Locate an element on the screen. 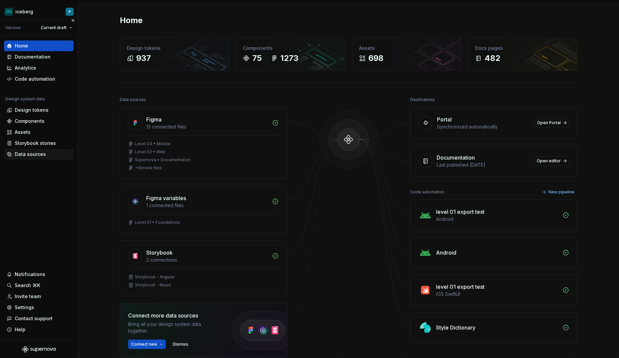 The height and width of the screenshot is (358, 619). div: Supernova • Documentation is located at coordinates (163, 160).